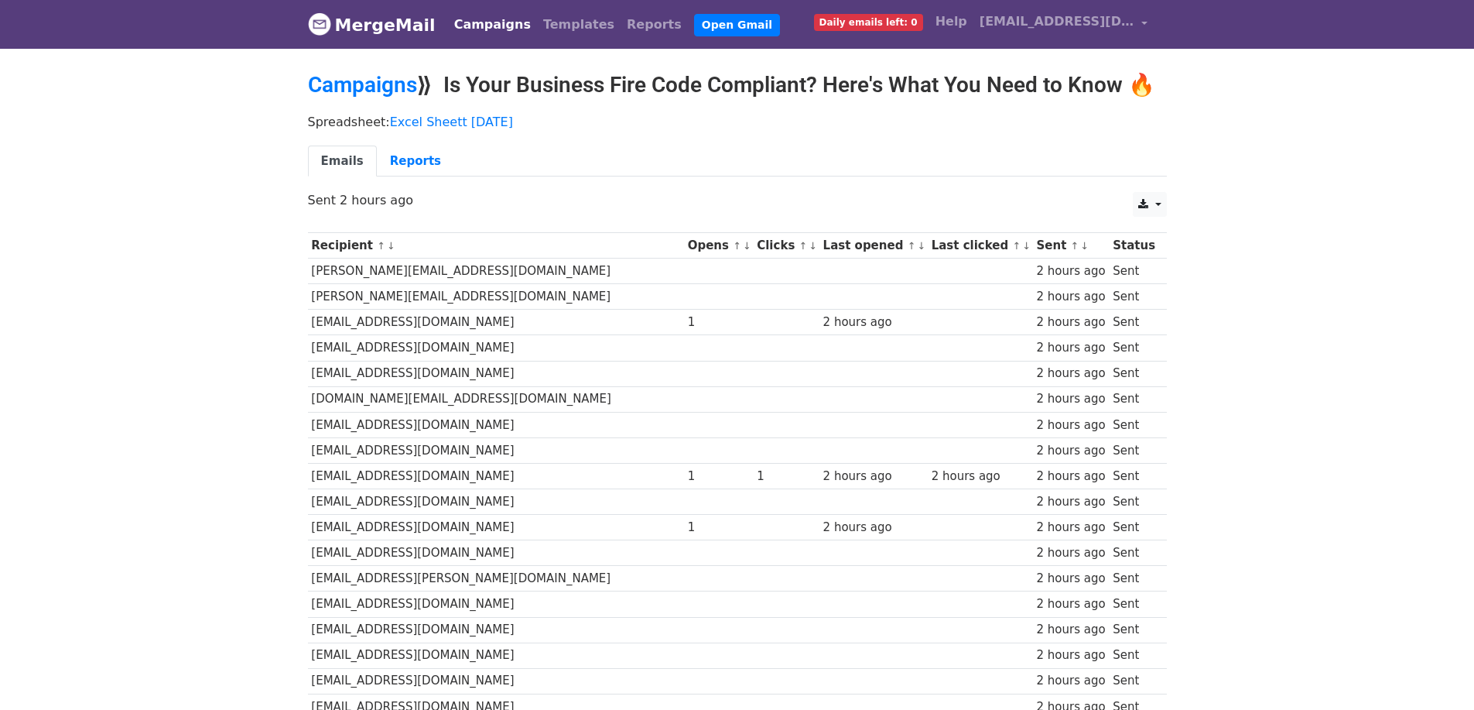 The image size is (1474, 710). Describe the element at coordinates (320, 24) in the screenshot. I see `img: MergeMail logo` at that location.